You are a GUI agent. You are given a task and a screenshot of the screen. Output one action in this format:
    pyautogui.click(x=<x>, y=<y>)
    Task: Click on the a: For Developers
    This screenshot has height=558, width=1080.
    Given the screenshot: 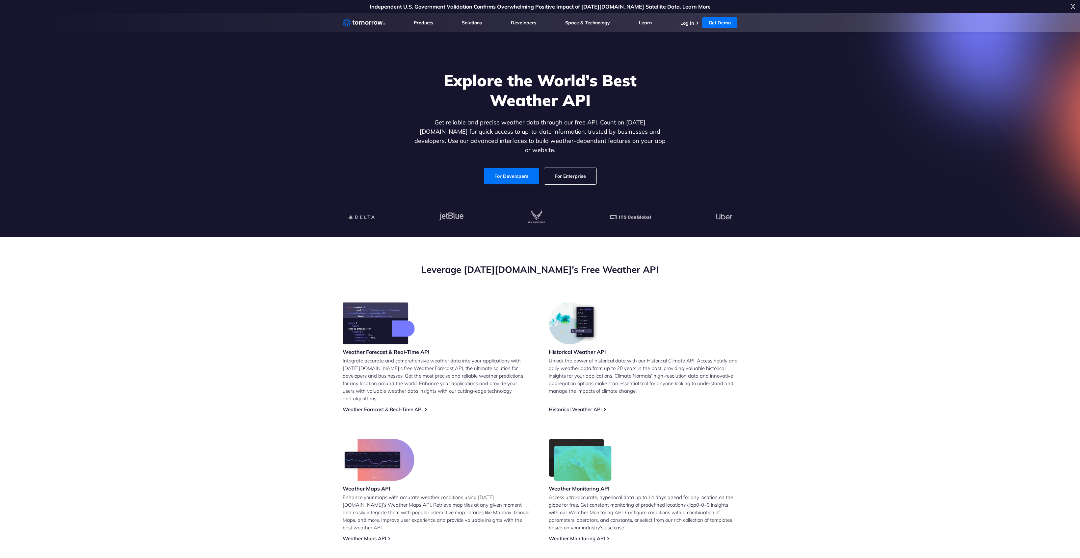 What is the action you would take?
    pyautogui.click(x=511, y=176)
    